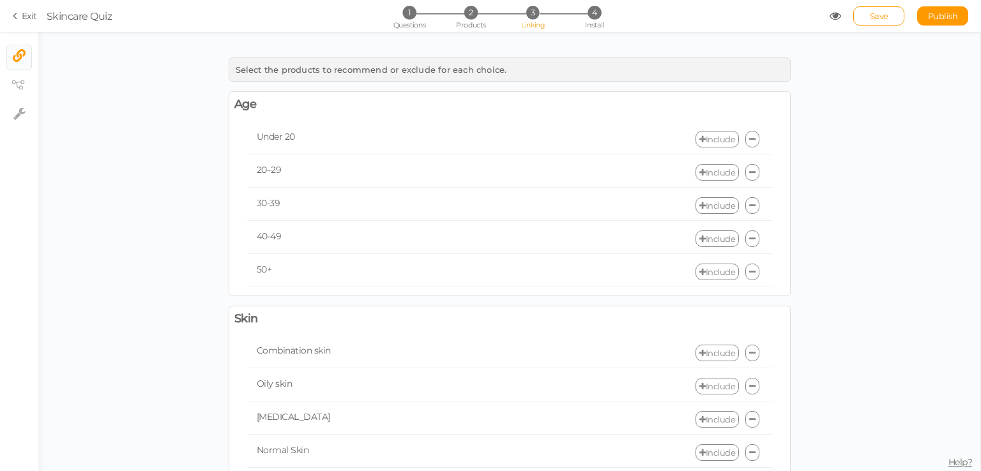 Image resolution: width=981 pixels, height=471 pixels. What do you see at coordinates (25, 16) in the screenshot?
I see `a: Exit` at bounding box center [25, 16].